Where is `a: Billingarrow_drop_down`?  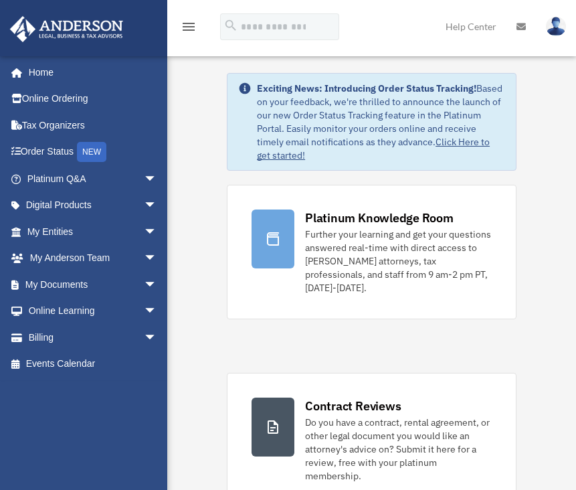 a: Billingarrow_drop_down is located at coordinates (93, 337).